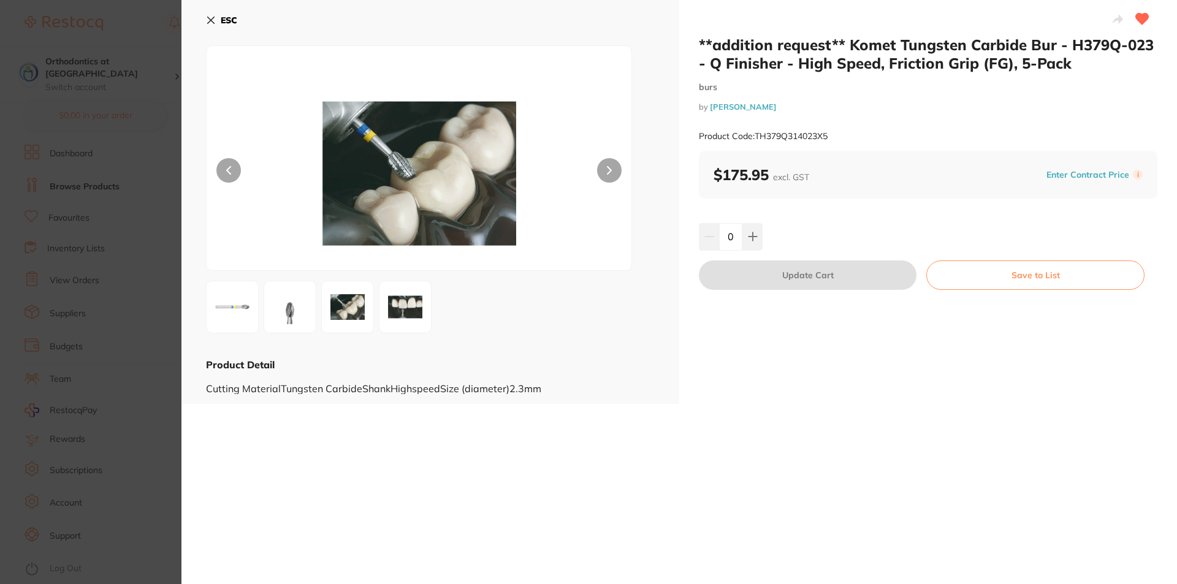  Describe the element at coordinates (1088, 175) in the screenshot. I see `button: Enter Contract Price` at that location.